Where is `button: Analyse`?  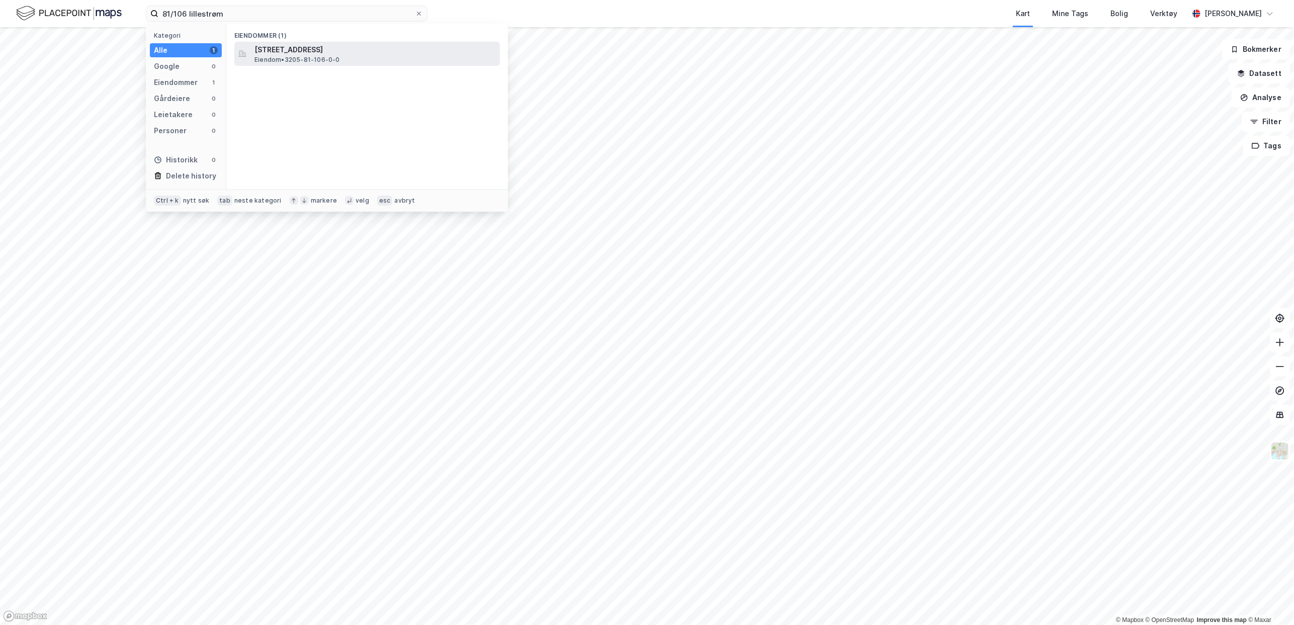 button: Analyse is located at coordinates (1261, 98).